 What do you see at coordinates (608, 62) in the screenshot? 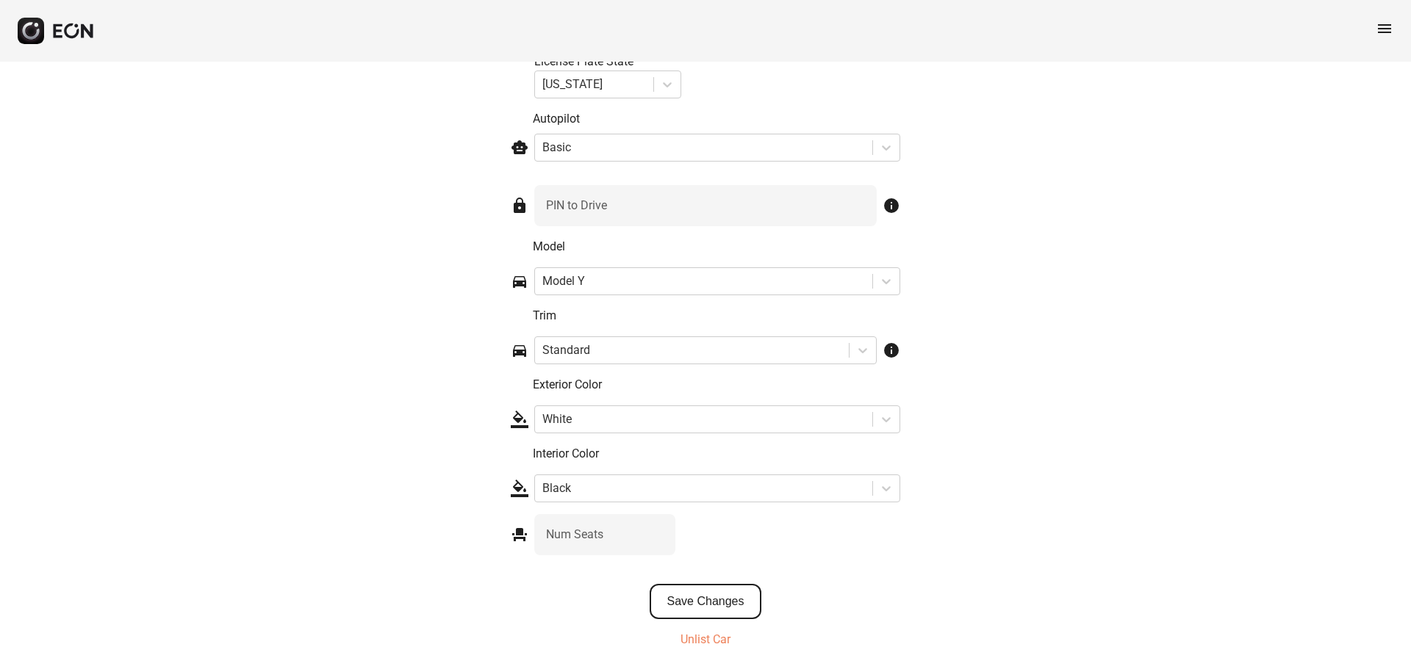
I see `div: License Plate State` at bounding box center [608, 62].